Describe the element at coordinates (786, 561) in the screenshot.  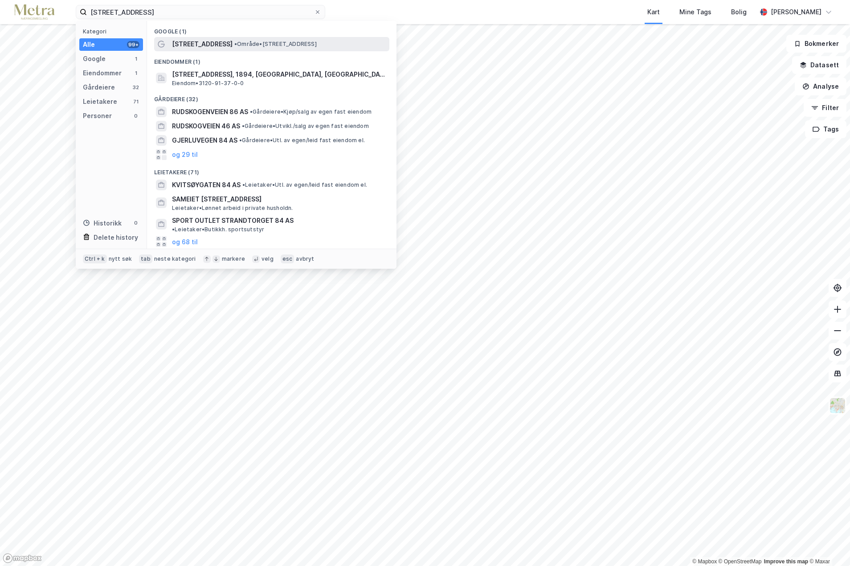
I see `a: Improve this map` at that location.